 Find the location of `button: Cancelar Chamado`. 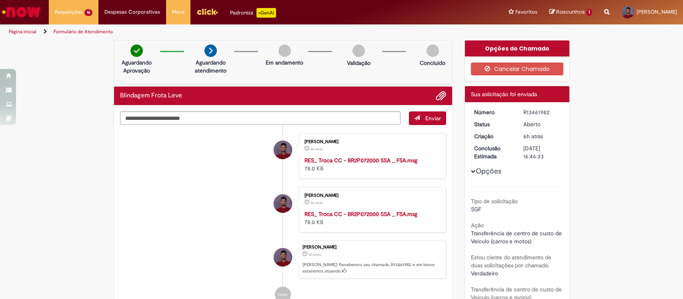

button: Cancelar Chamado is located at coordinates (517, 69).